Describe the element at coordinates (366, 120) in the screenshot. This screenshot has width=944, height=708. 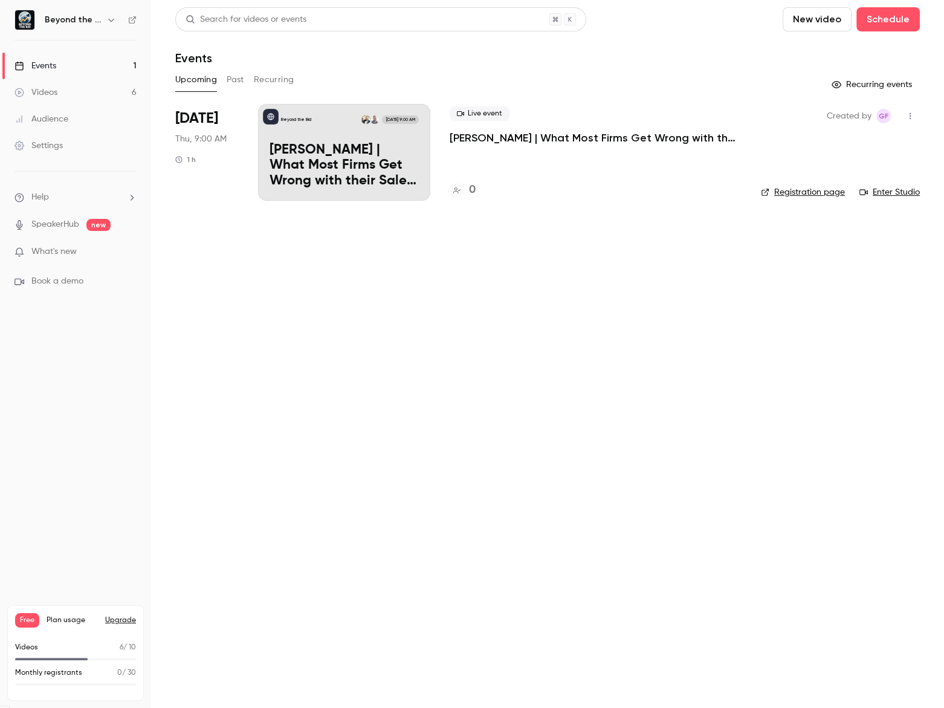
I see `img: Grant Fuellenbach` at that location.